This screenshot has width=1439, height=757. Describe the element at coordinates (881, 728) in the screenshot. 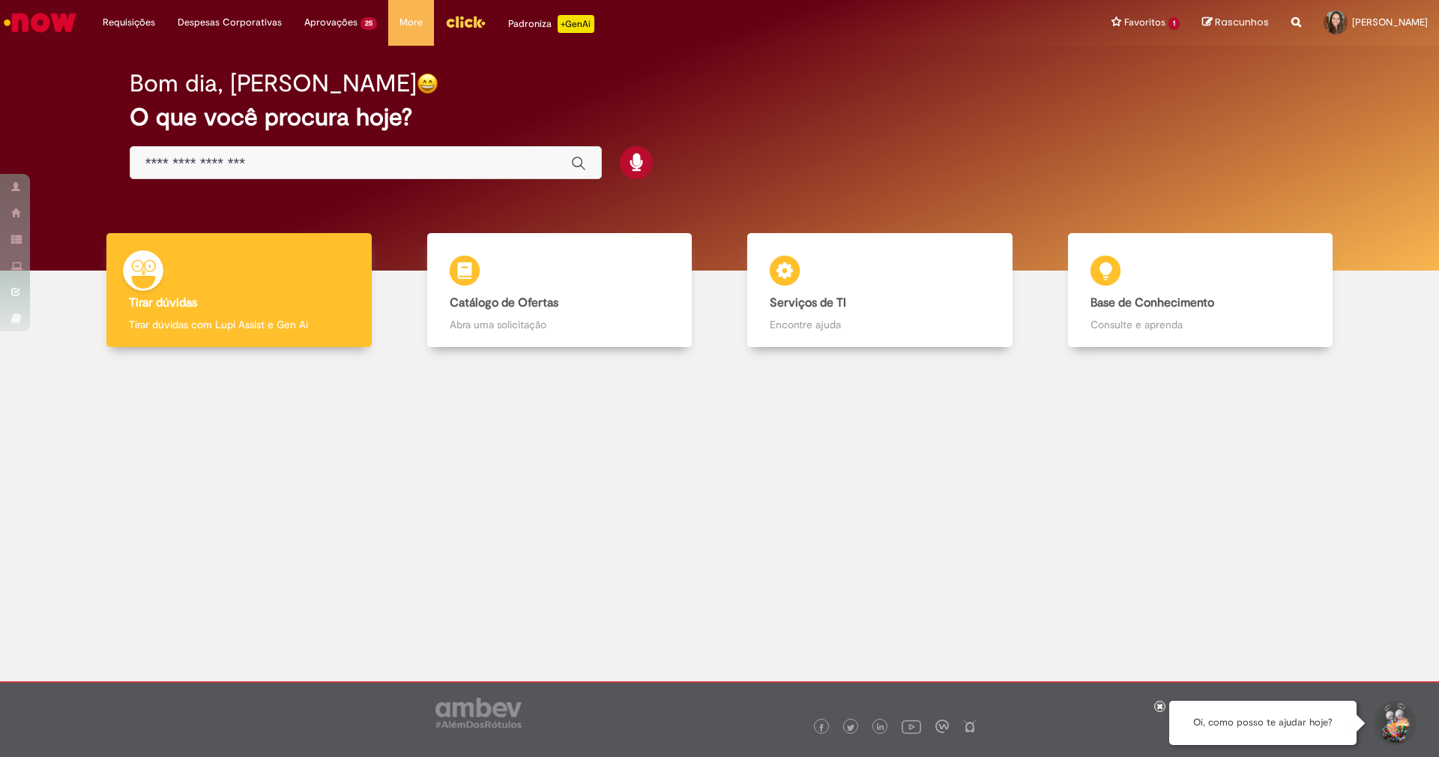

I see `img: logo_footer_linkedin.png` at that location.